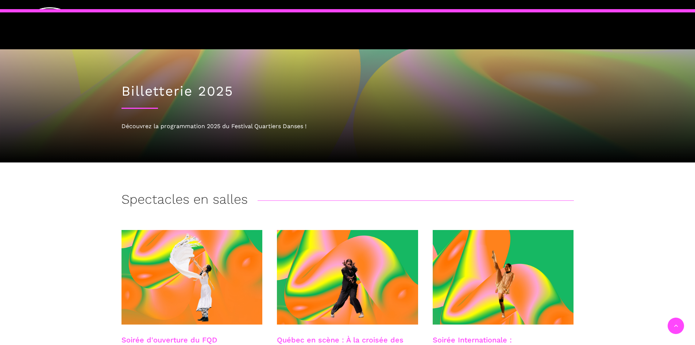  Describe the element at coordinates (185, 201) in the screenshot. I see `h3: Spectacles en salles` at that location.